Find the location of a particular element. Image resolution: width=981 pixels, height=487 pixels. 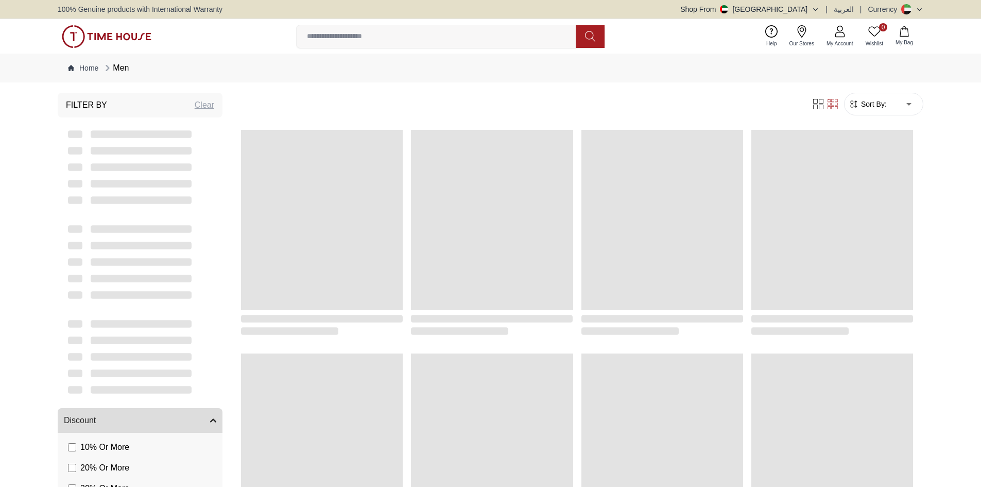

span: Discount is located at coordinates (80, 420).